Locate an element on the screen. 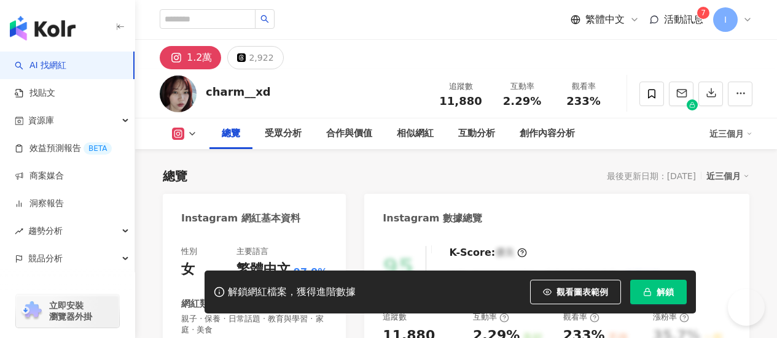 Image resolution: width=777 pixels, height=338 pixels. button: 2,922 is located at coordinates (255, 58).